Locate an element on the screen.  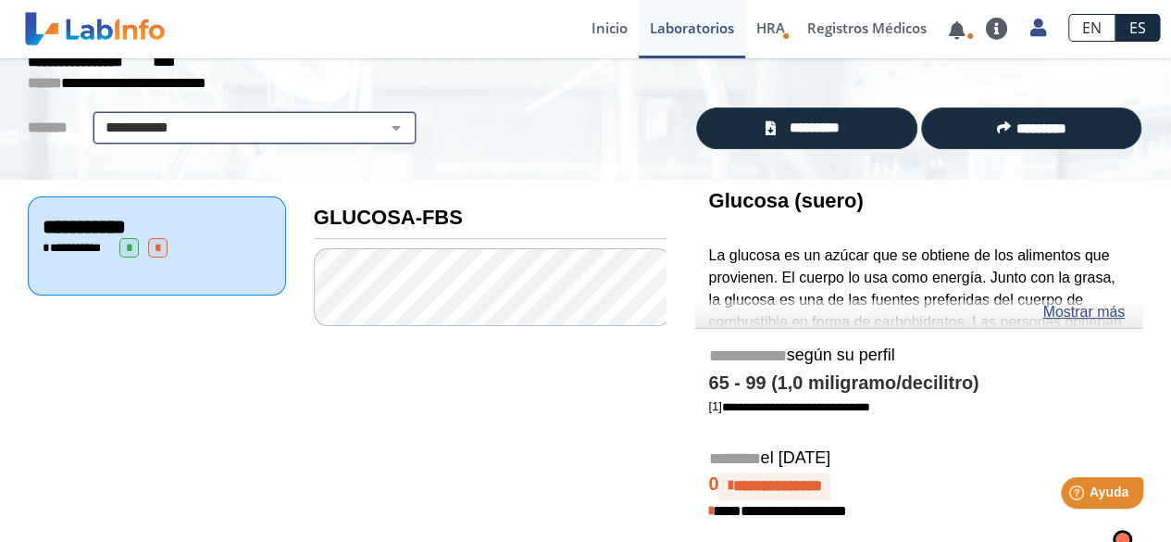
font: Registros Médicos is located at coordinates (867, 28).